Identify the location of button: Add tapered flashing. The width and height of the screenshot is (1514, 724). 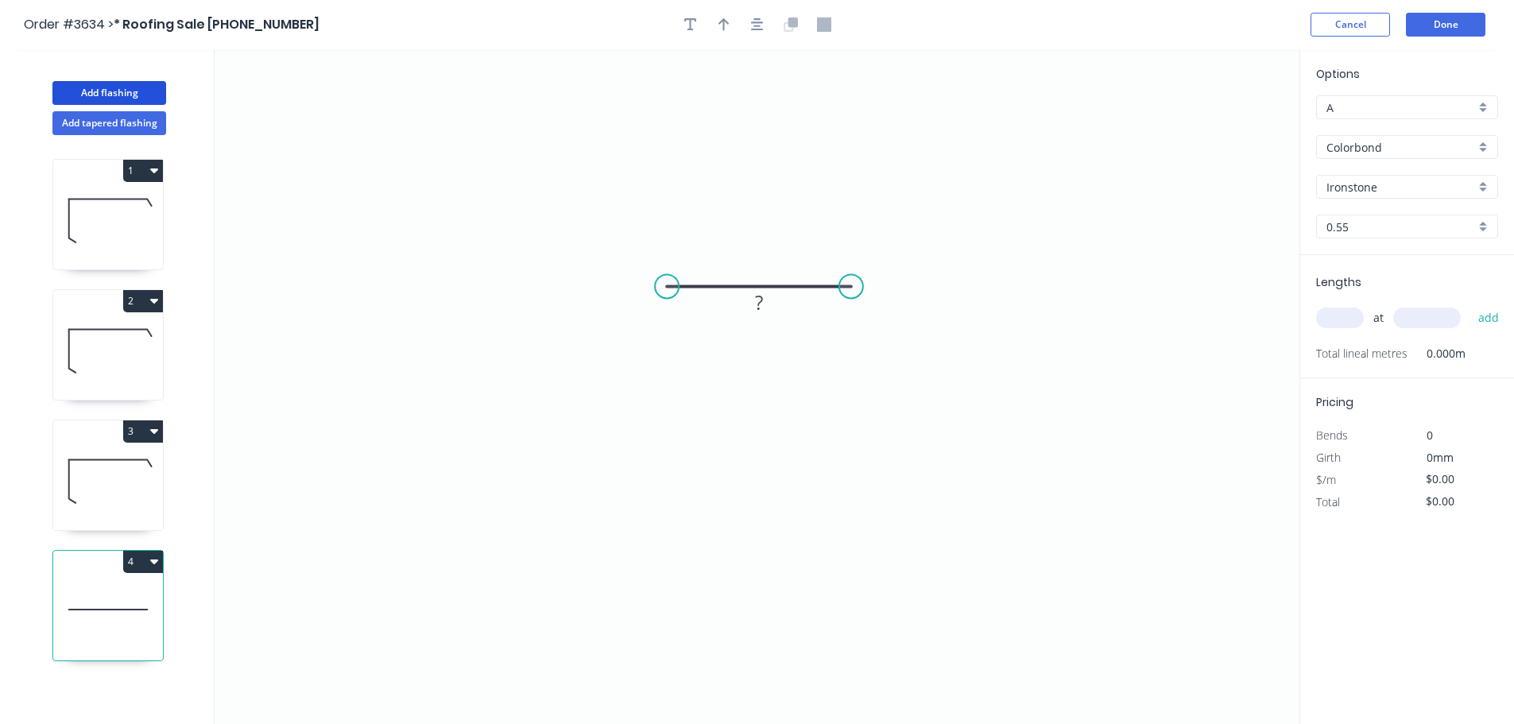
(109, 123).